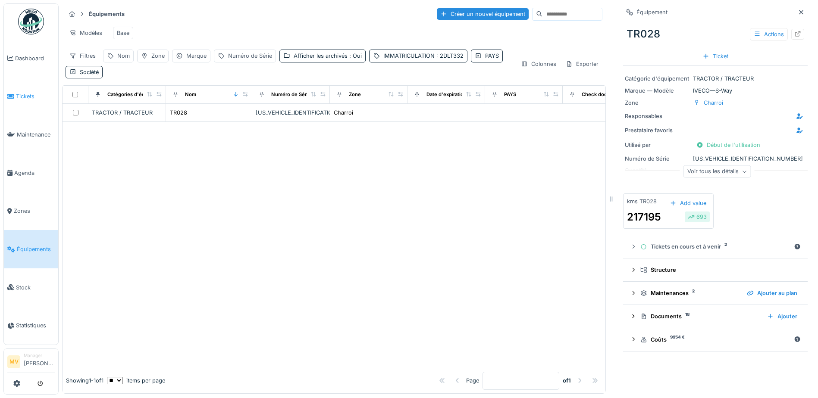 The image size is (818, 398). What do you see at coordinates (39, 356) in the screenshot?
I see `div: Manager` at bounding box center [39, 356].